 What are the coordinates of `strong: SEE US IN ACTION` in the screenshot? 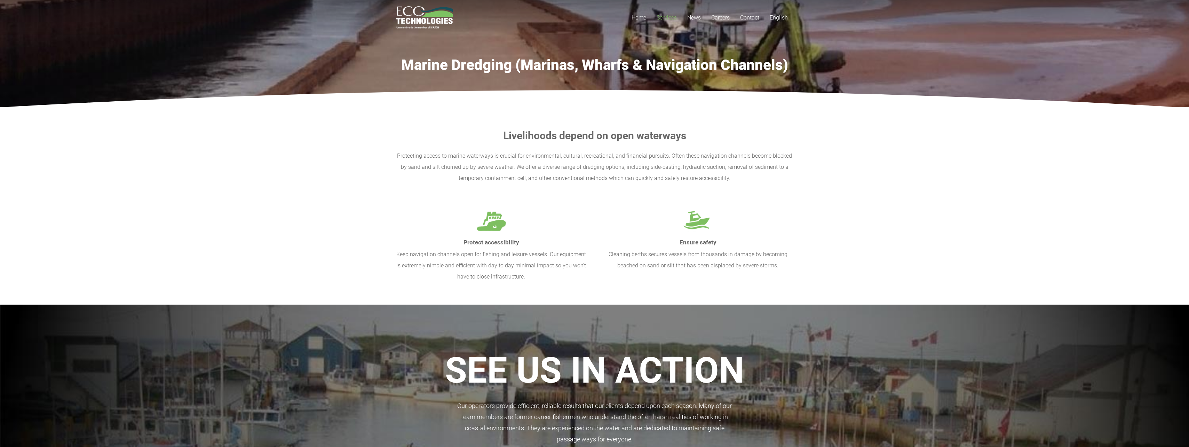 It's located at (594, 370).